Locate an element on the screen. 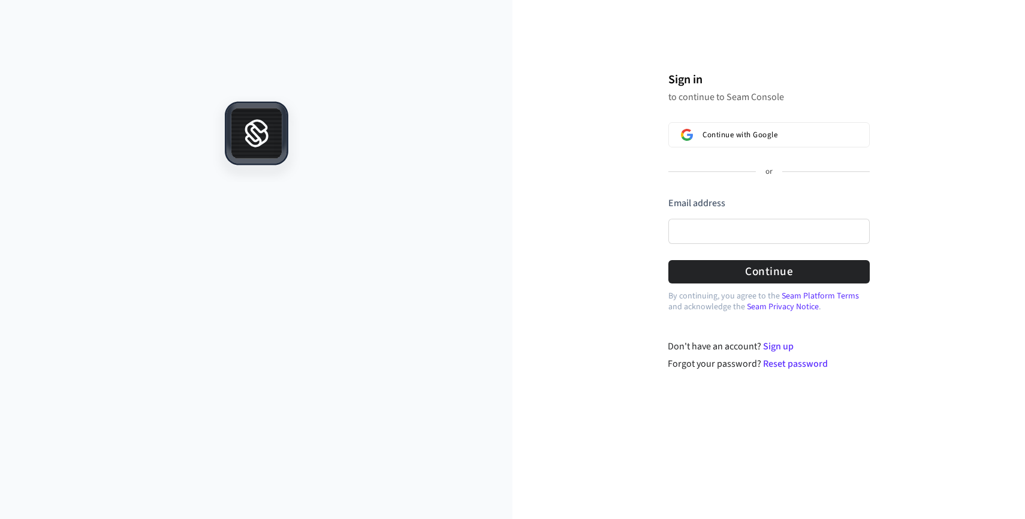 Image resolution: width=1025 pixels, height=519 pixels. p: or is located at coordinates (769, 172).